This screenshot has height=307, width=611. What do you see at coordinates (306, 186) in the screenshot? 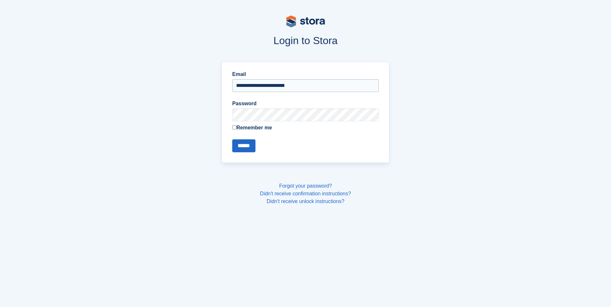
I see `a: Forgot your password?` at bounding box center [306, 186].